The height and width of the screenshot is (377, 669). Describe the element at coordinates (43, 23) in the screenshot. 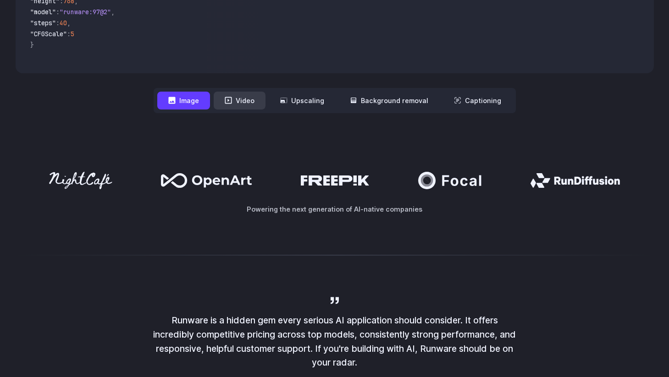

I see `span: "steps"` at that location.